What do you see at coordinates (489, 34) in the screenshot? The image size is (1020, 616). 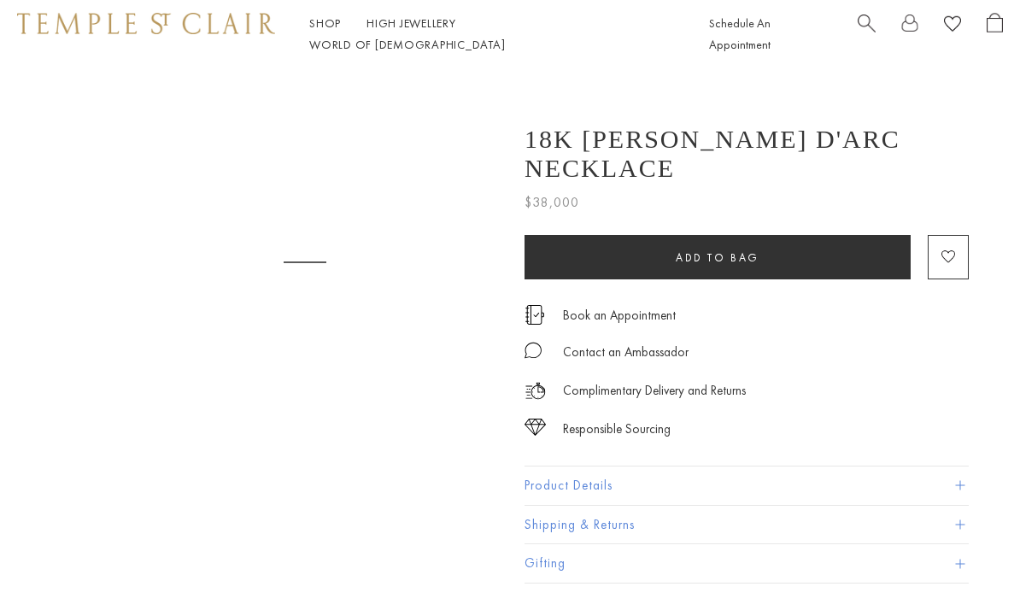 I see `nav: Main navigation` at bounding box center [489, 34].